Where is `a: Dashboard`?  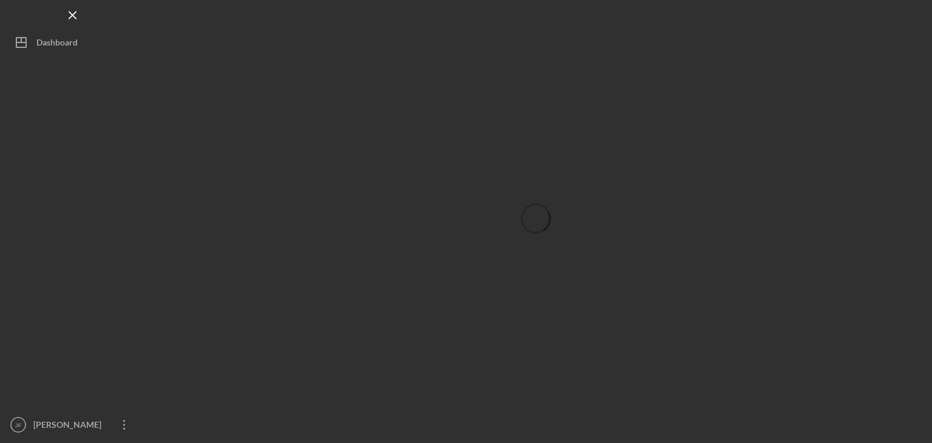
a: Dashboard is located at coordinates (73, 42).